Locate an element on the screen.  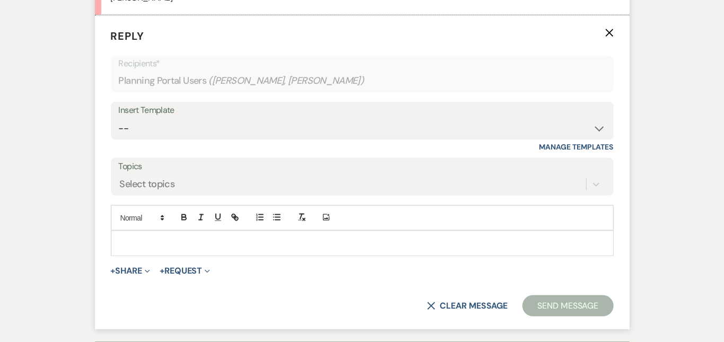
button: Share is located at coordinates (130, 271).